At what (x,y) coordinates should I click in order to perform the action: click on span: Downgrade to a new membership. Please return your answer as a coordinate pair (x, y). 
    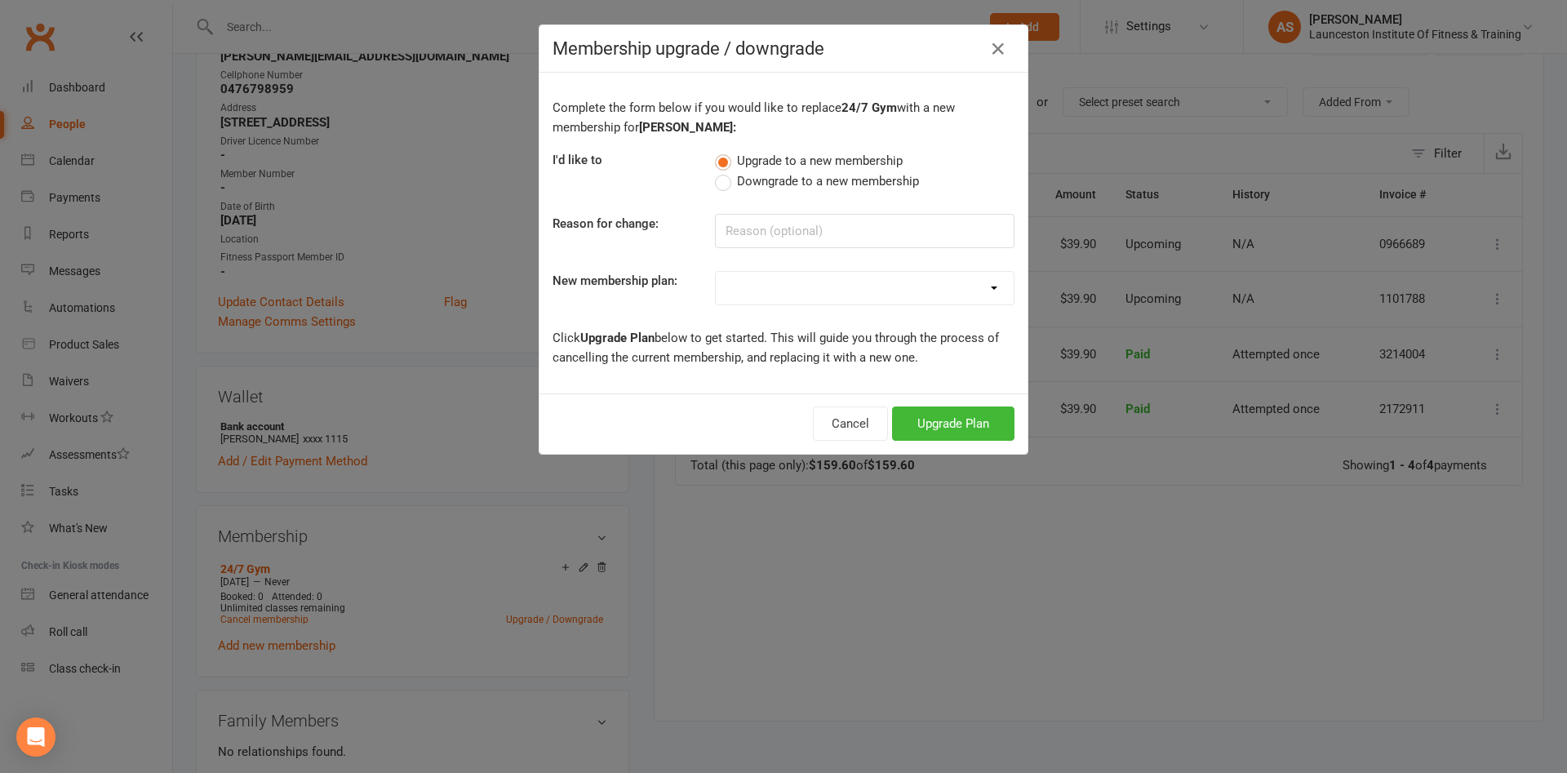
    Looking at the image, I should click on (827, 180).